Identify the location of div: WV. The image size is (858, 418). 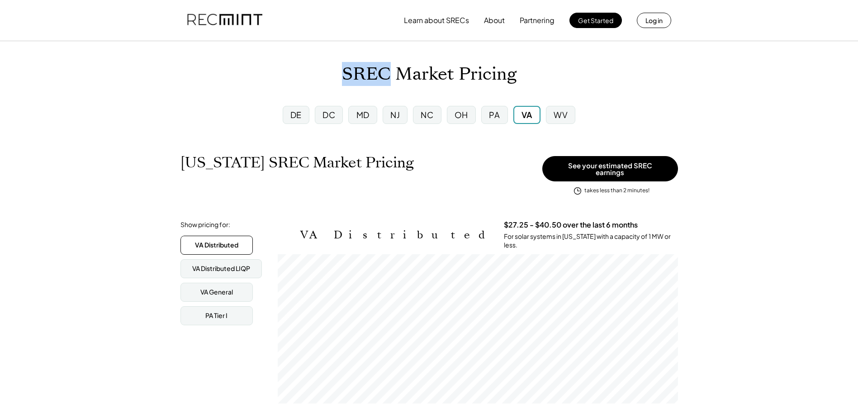
(561, 114).